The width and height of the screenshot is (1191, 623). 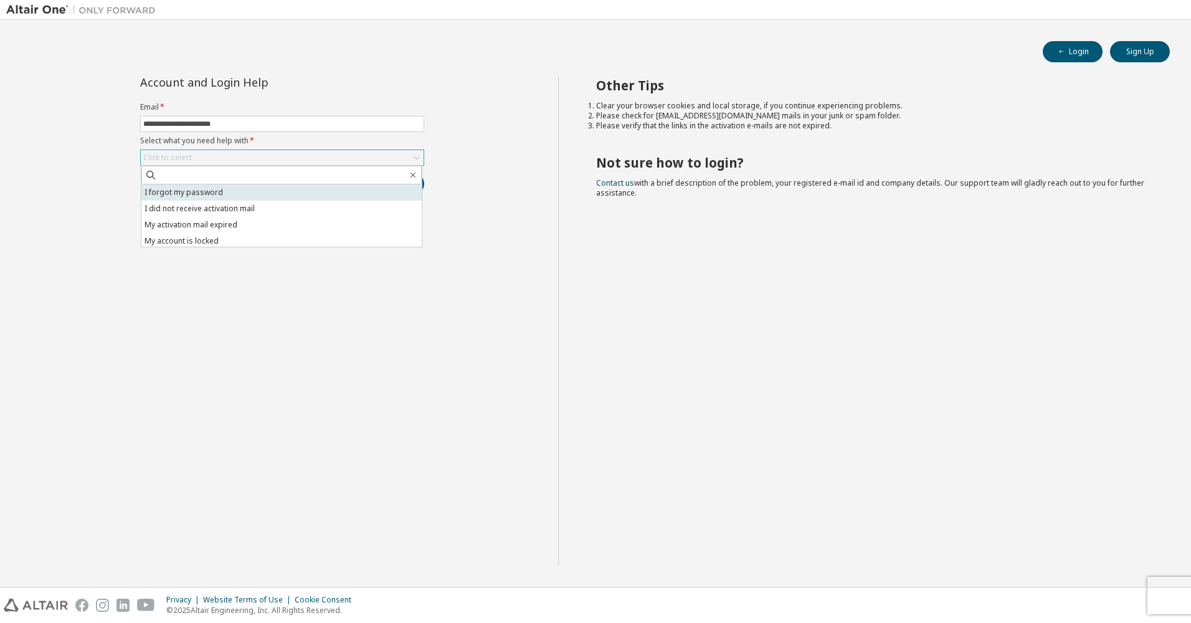 What do you see at coordinates (1073, 52) in the screenshot?
I see `button: Login` at bounding box center [1073, 52].